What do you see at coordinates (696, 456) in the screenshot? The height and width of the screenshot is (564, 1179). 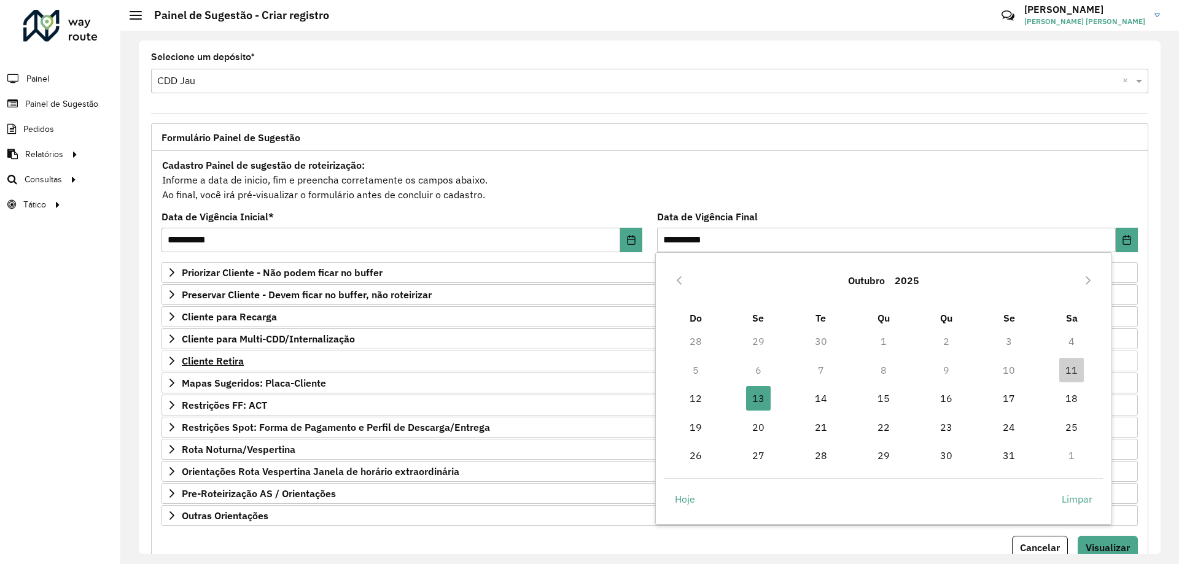 I see `td: 26` at bounding box center [696, 456].